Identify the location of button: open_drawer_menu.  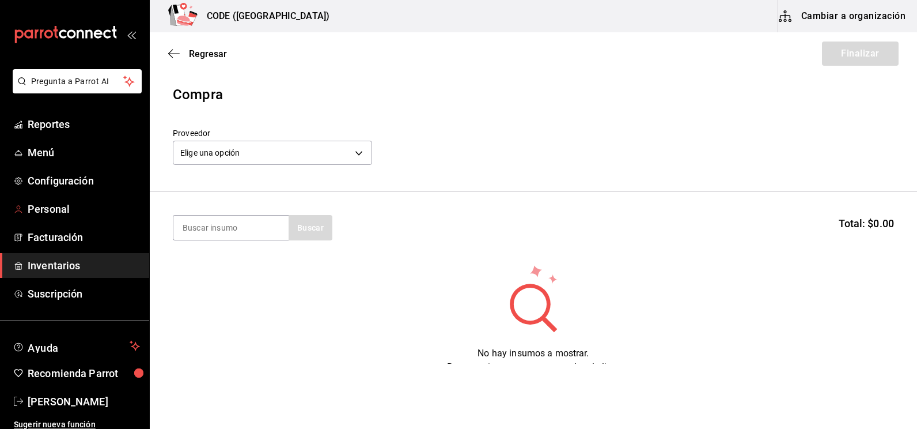
(131, 35).